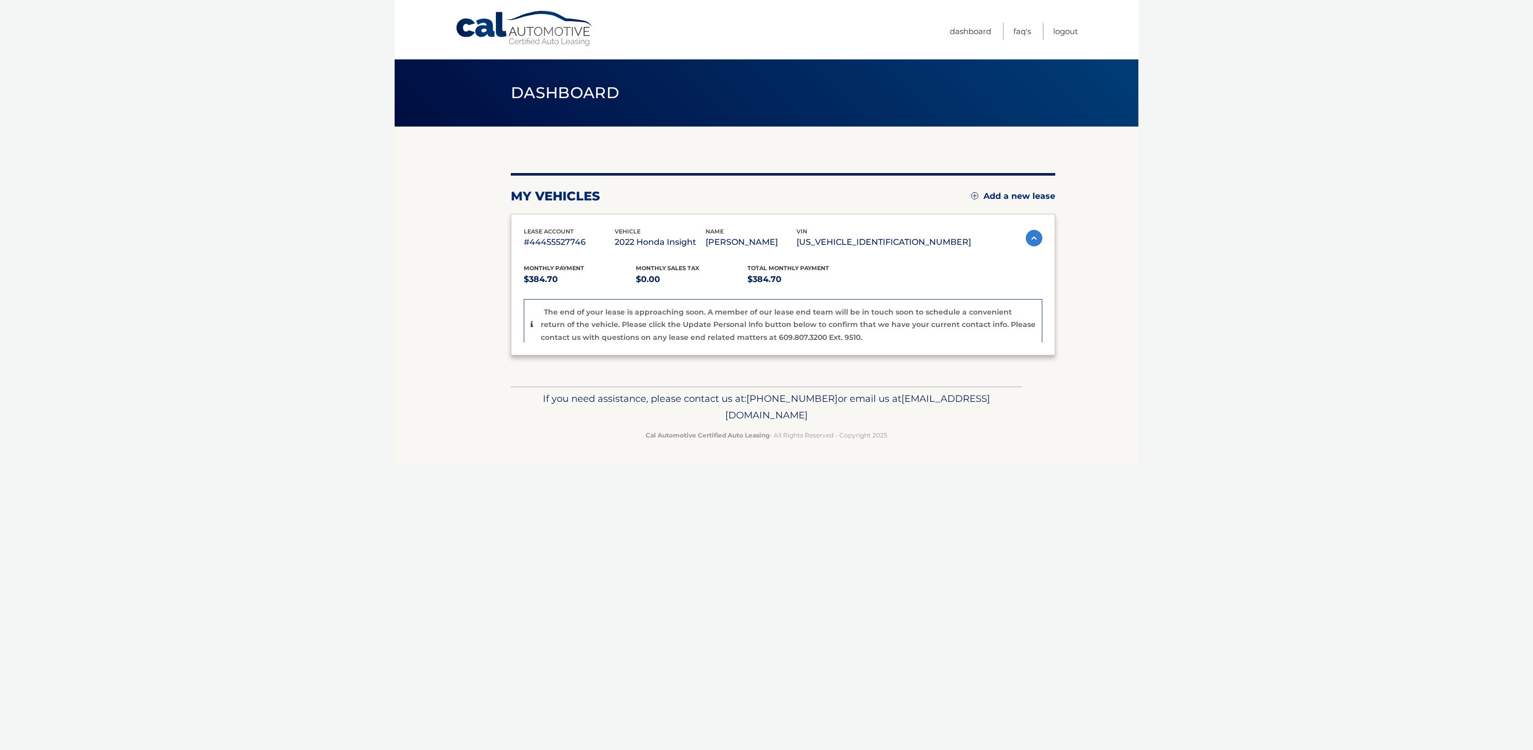 The height and width of the screenshot is (750, 1533). I want to click on p: #44455527746, so click(569, 242).